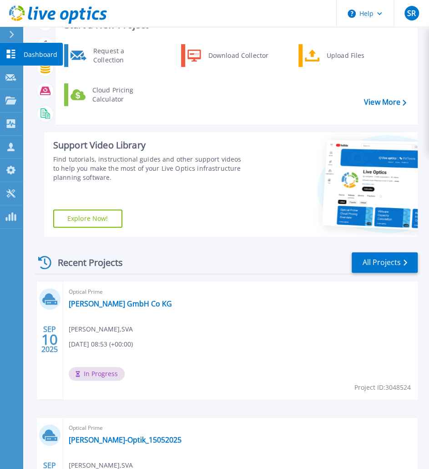  I want to click on div: Download Collector, so click(238, 56).